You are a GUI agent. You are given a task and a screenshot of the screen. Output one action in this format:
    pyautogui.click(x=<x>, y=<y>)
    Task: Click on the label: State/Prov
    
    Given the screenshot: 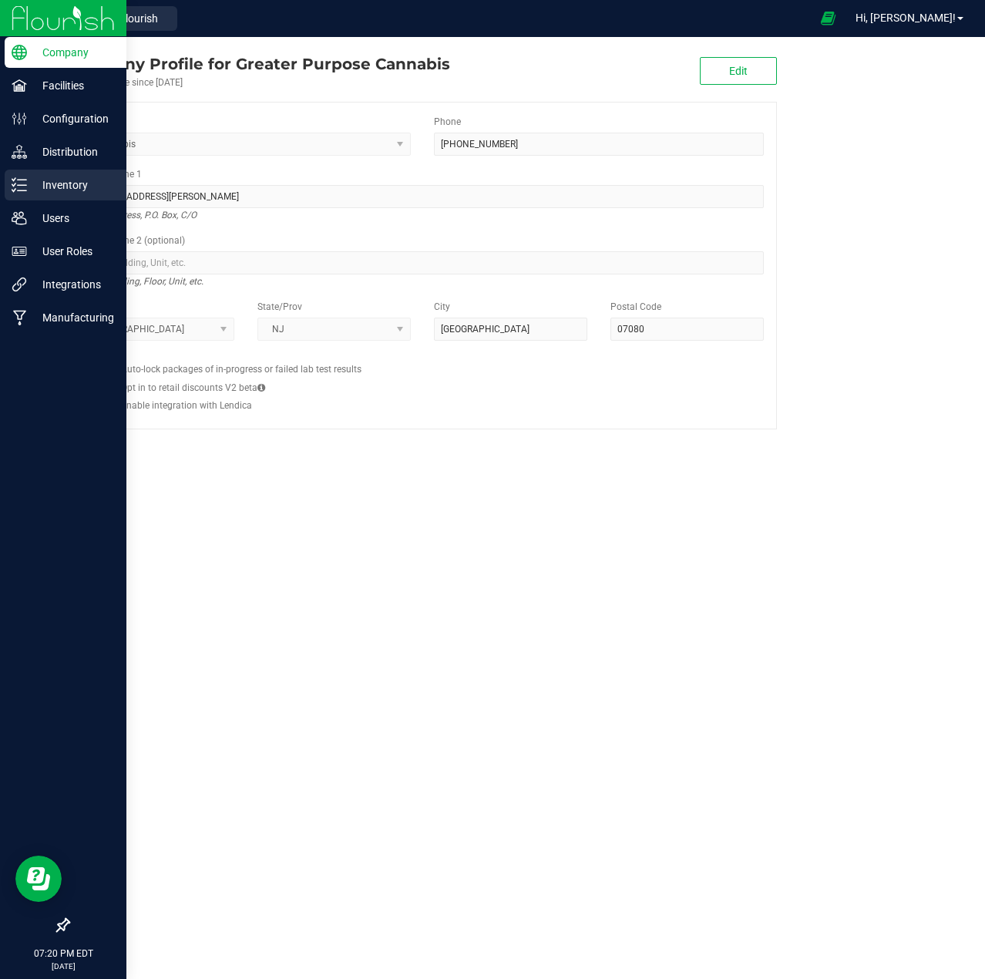 What is the action you would take?
    pyautogui.click(x=280, y=307)
    